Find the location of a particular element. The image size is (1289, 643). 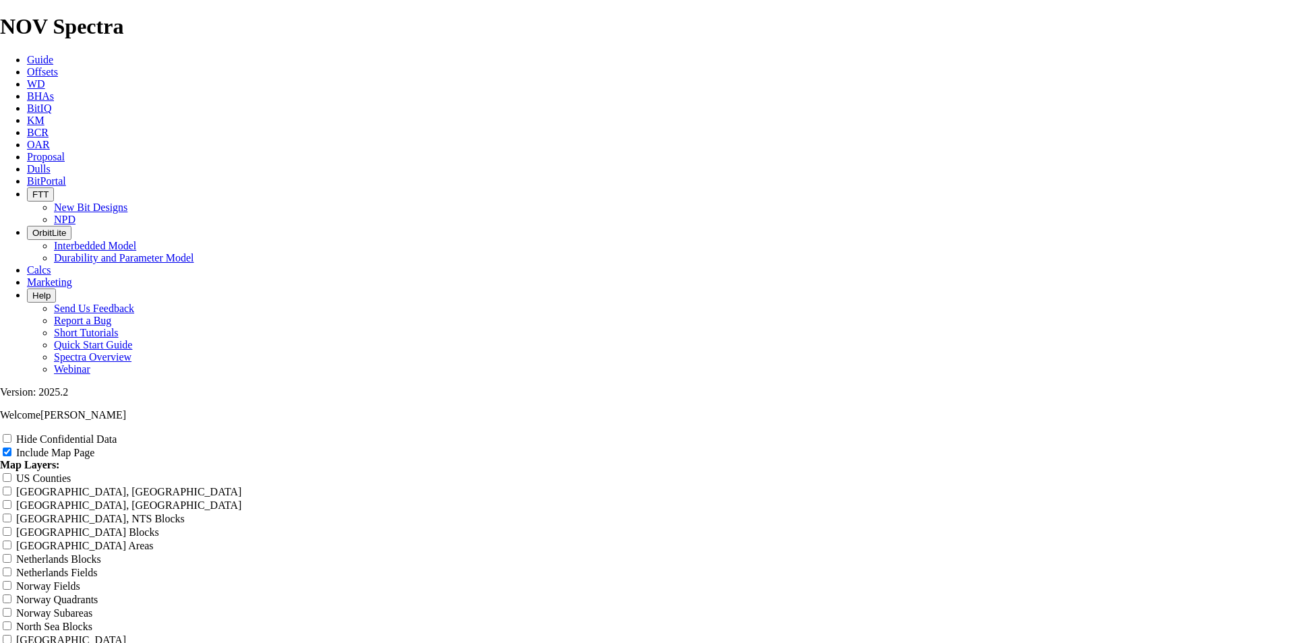

label: Include Map Page is located at coordinates (55, 452).